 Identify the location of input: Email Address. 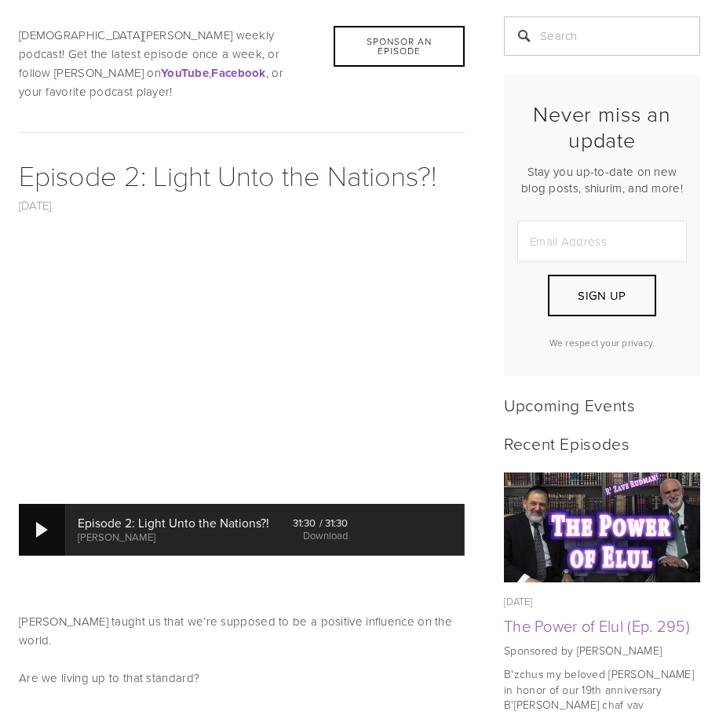
(602, 241).